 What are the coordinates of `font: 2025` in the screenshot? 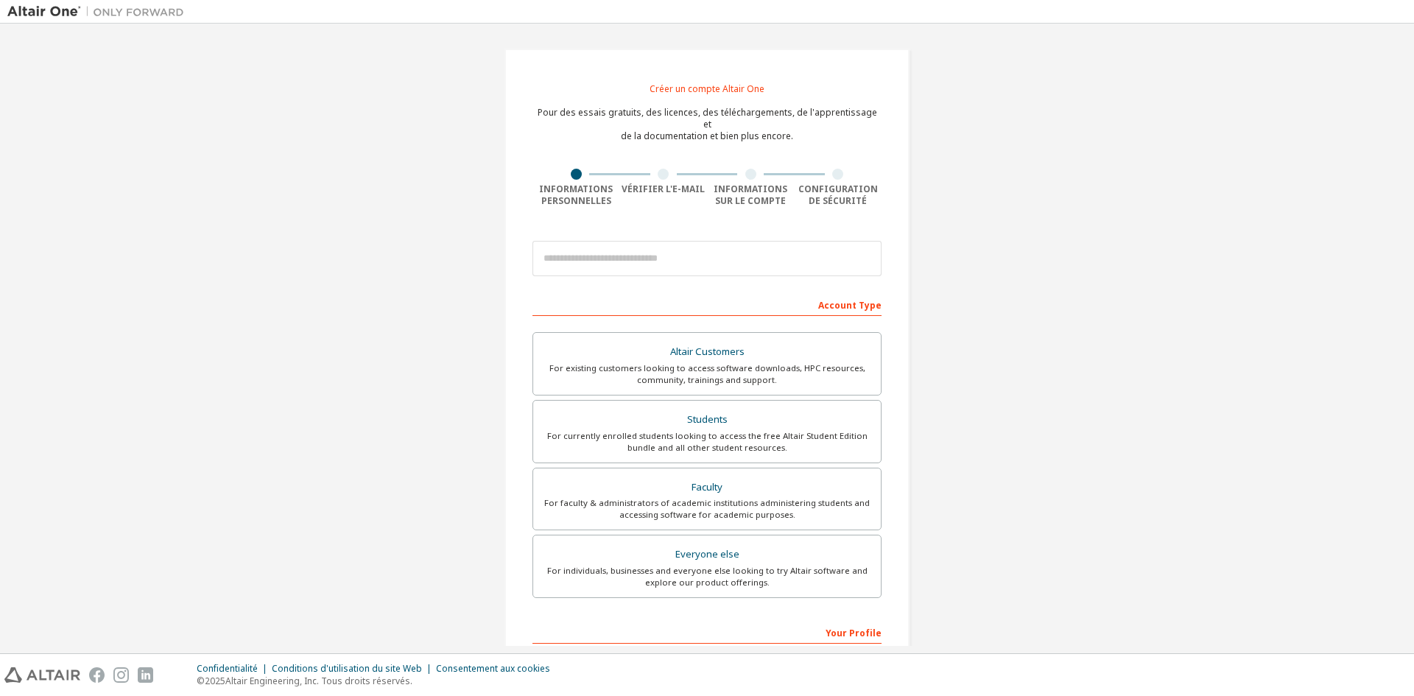 It's located at (215, 680).